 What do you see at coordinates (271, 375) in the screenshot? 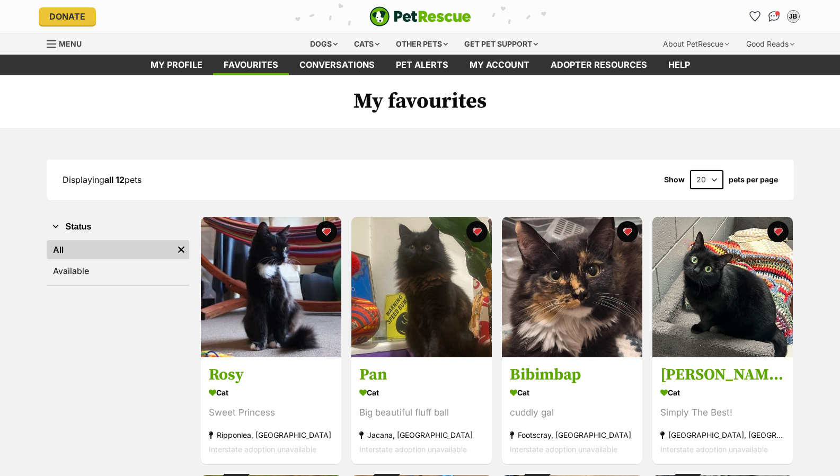
I see `h3: Rosy` at bounding box center [271, 375].